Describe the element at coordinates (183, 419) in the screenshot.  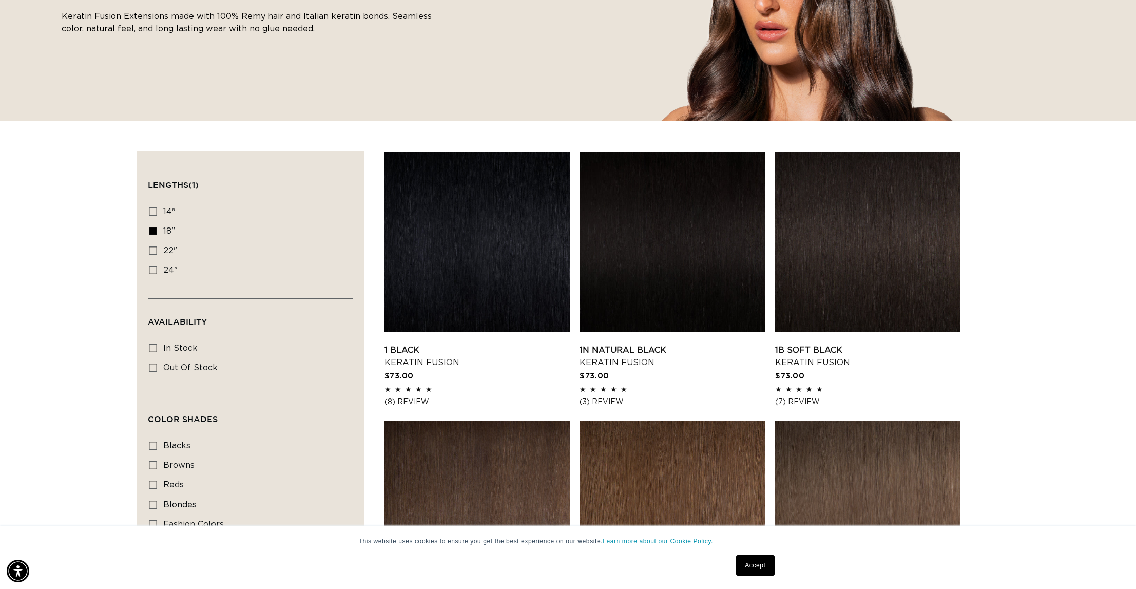
I see `span: Color Shades` at that location.